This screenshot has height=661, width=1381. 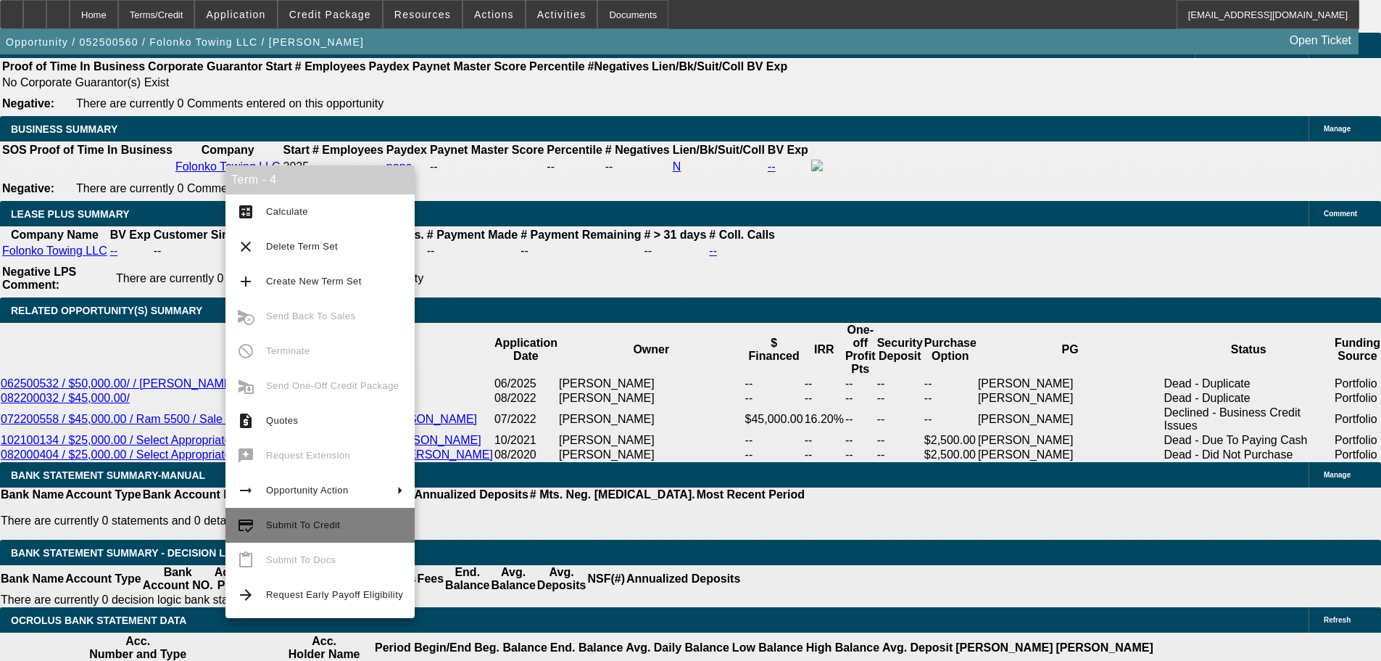 What do you see at coordinates (824, 350) in the screenshot?
I see `th: IRR` at bounding box center [824, 350].